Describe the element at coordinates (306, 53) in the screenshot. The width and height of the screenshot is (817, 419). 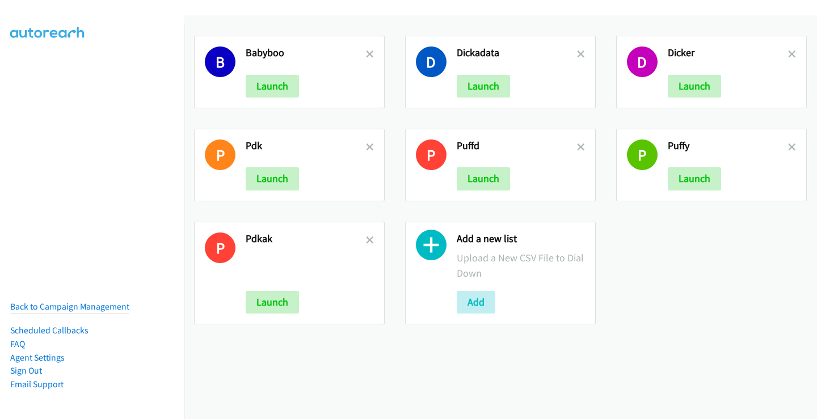
I see `h2: Babyboo` at that location.